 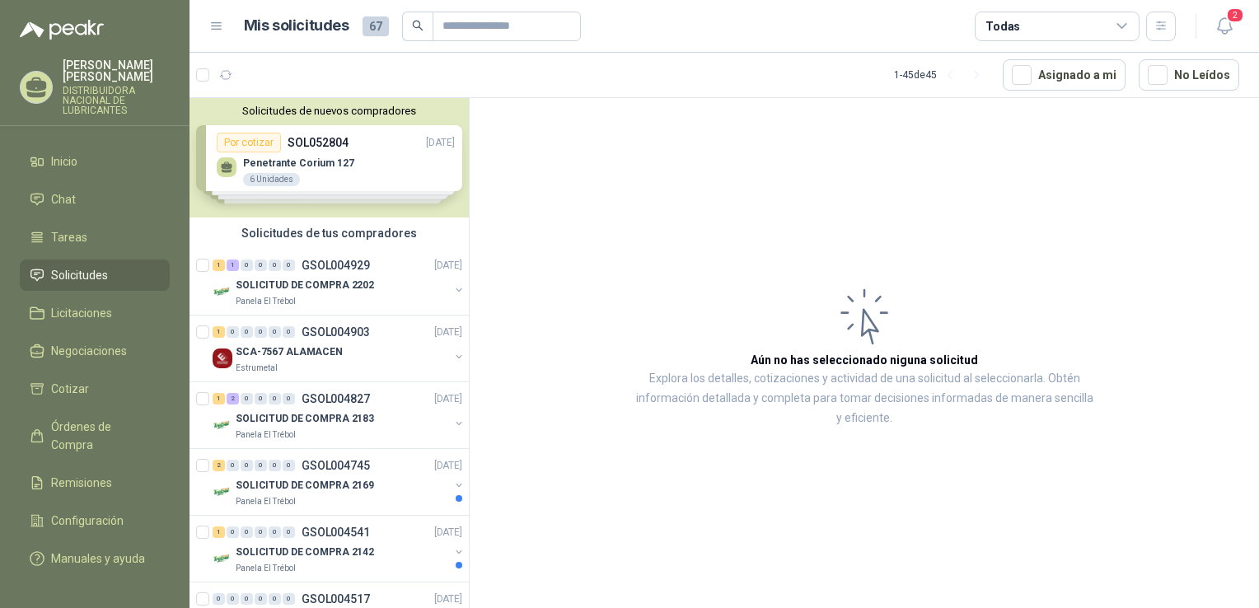 I want to click on span: Negociaciones, so click(x=89, y=351).